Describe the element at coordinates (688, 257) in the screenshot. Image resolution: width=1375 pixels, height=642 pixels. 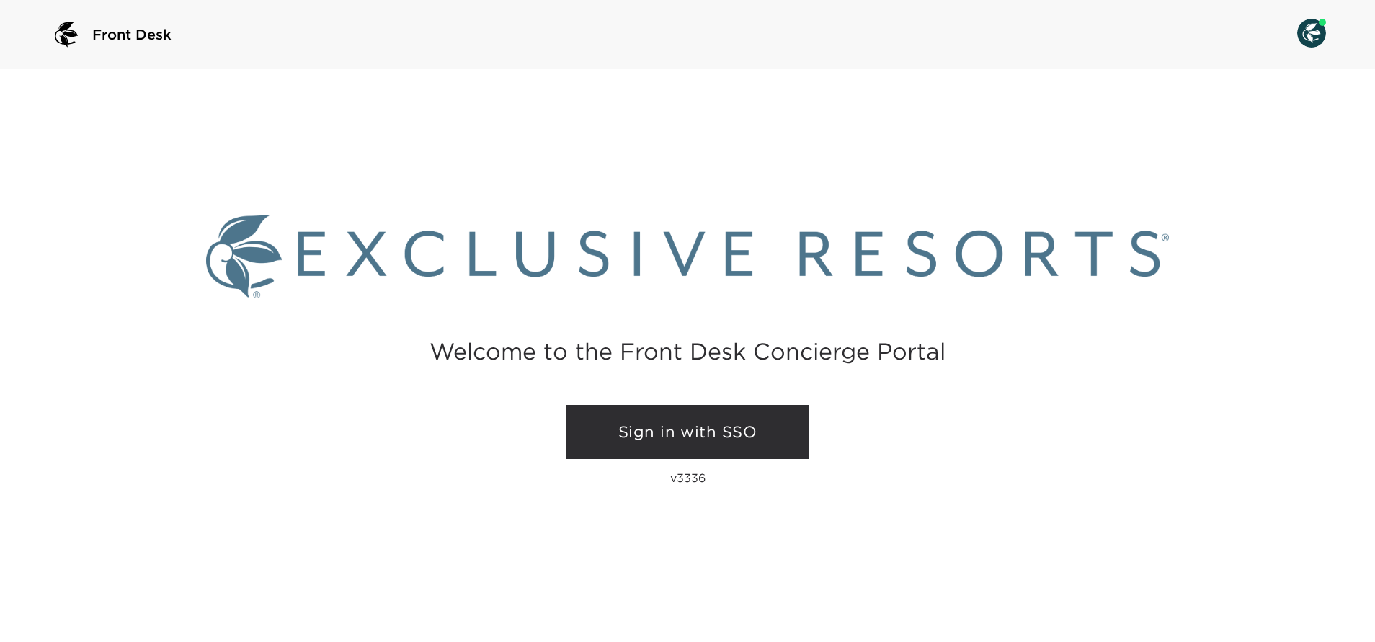
I see `img: Exclusive Resorts logo` at that location.